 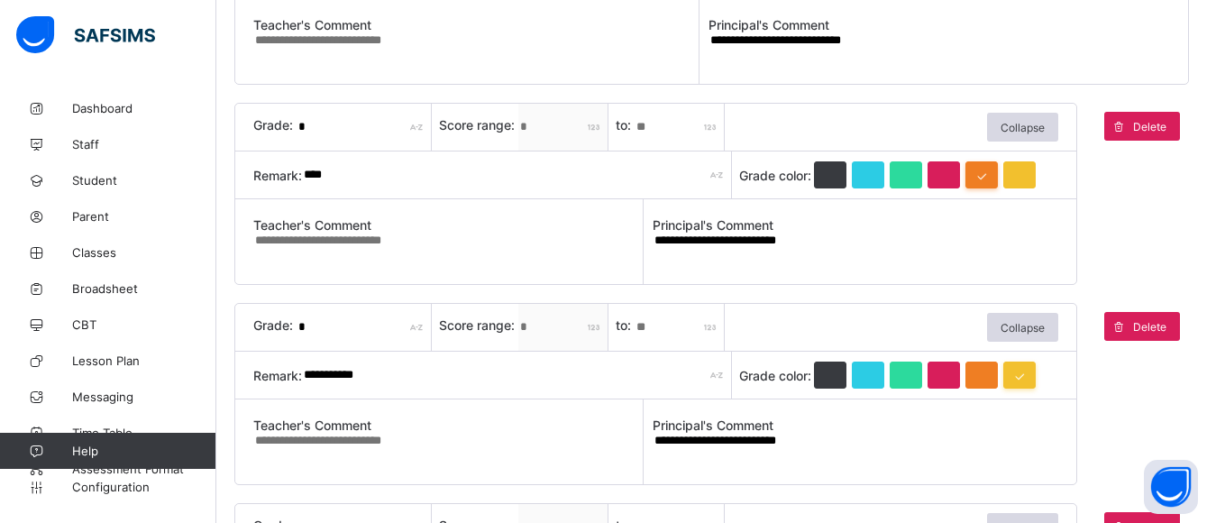 What do you see at coordinates (144, 180) in the screenshot?
I see `span: Student` at bounding box center [144, 180].